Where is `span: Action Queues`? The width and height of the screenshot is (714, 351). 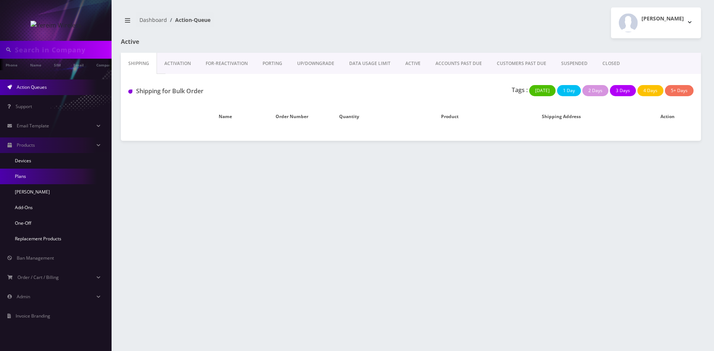
span: Action Queues is located at coordinates (32, 87).